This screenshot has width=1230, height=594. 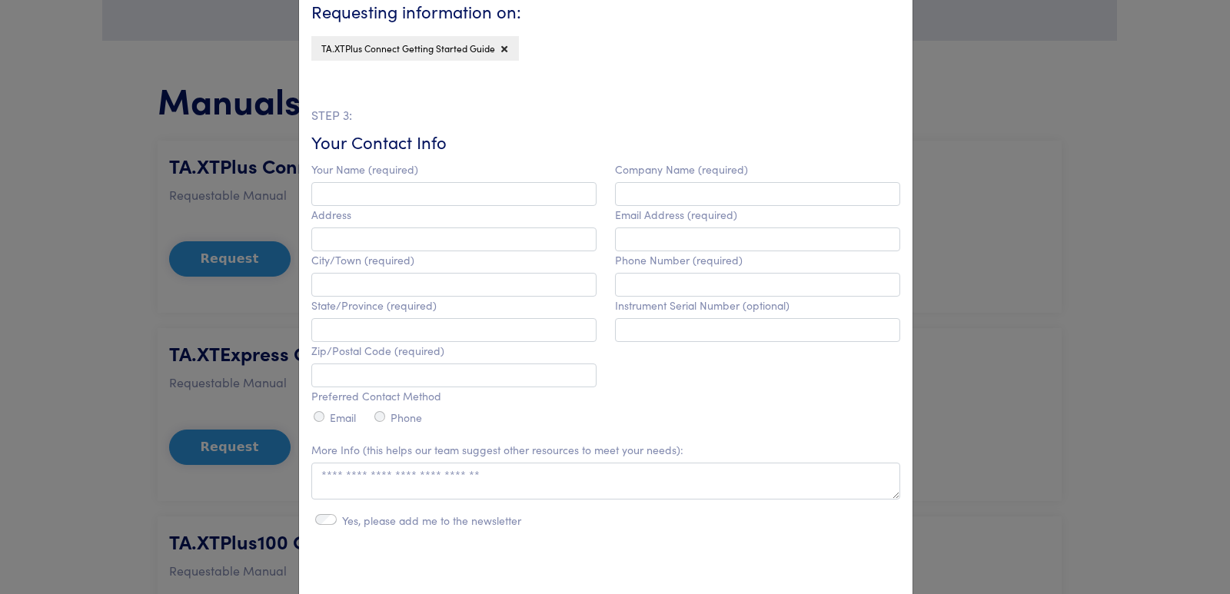 I want to click on label: Phone, so click(x=406, y=417).